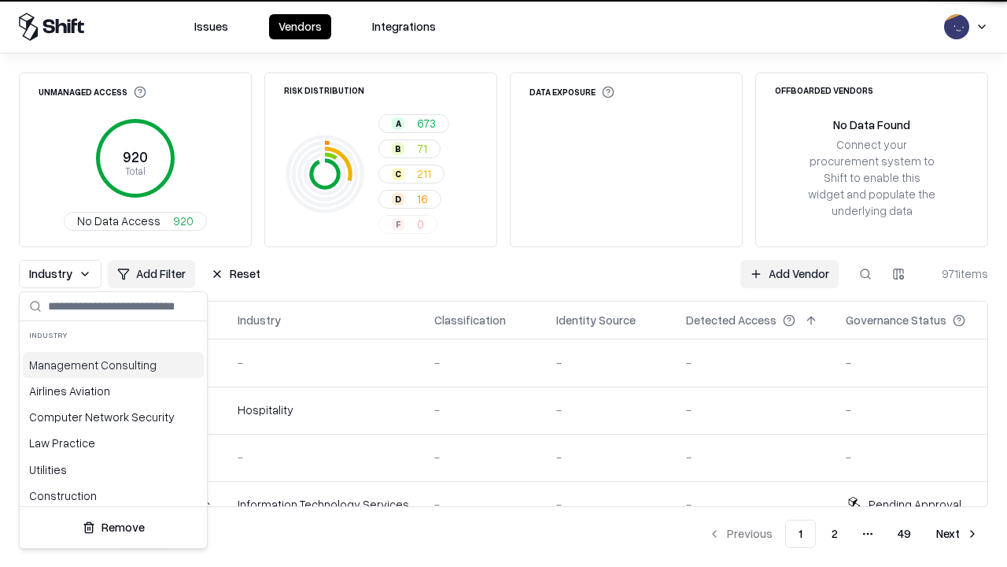 The height and width of the screenshot is (567, 1007). What do you see at coordinates (113, 334) in the screenshot?
I see `div: Industry` at bounding box center [113, 334].